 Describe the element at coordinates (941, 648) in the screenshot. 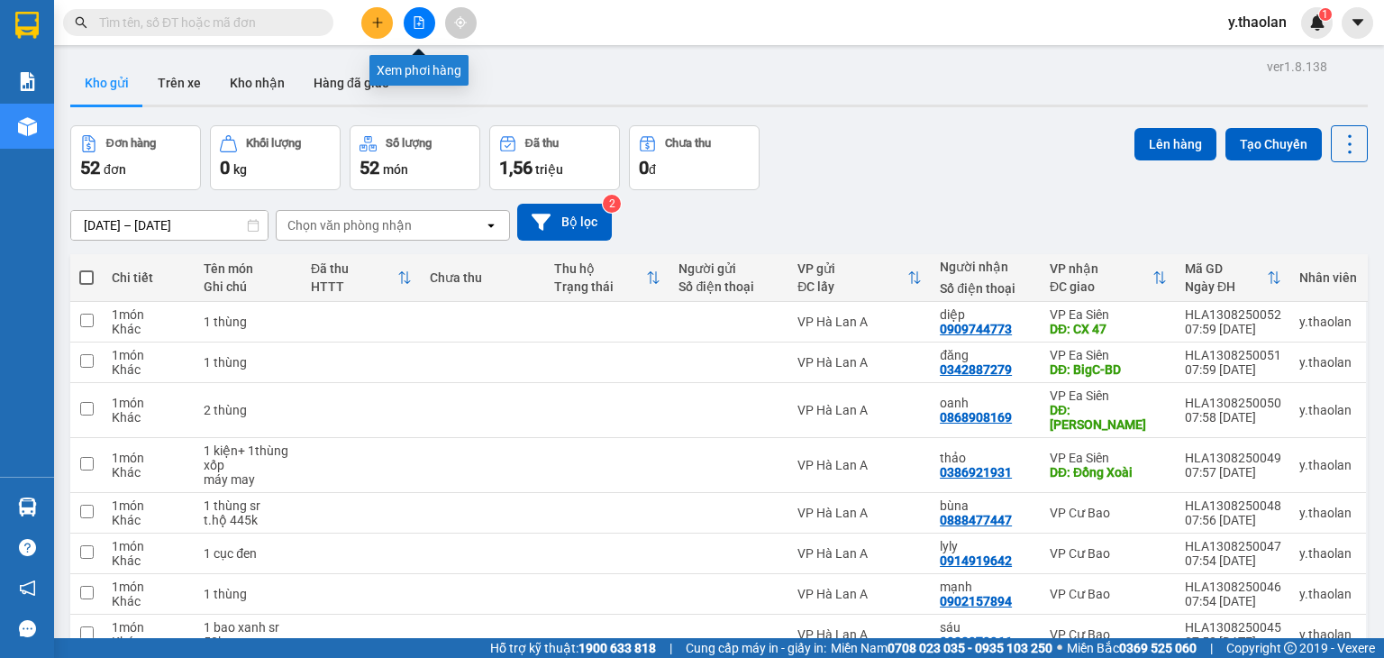

I see `span: Miền Nam` at that location.